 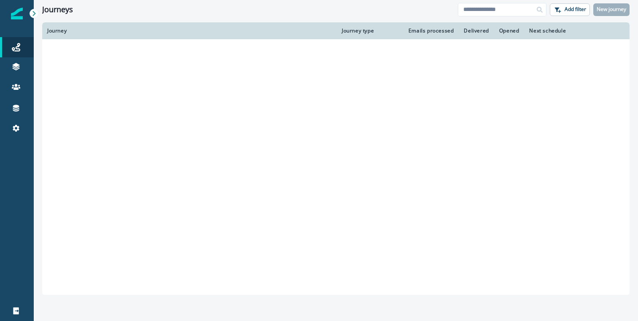 I want to click on button: Add filter, so click(x=570, y=10).